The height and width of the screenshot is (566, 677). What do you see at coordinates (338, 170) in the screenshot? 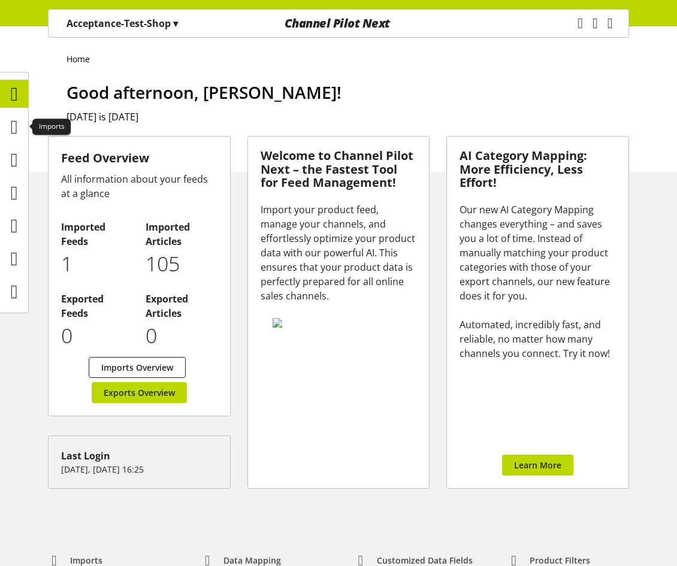
I see `h3: Welcome to Channel Pilot Next – the Fastest Tool for Feed Management!` at bounding box center [338, 170].